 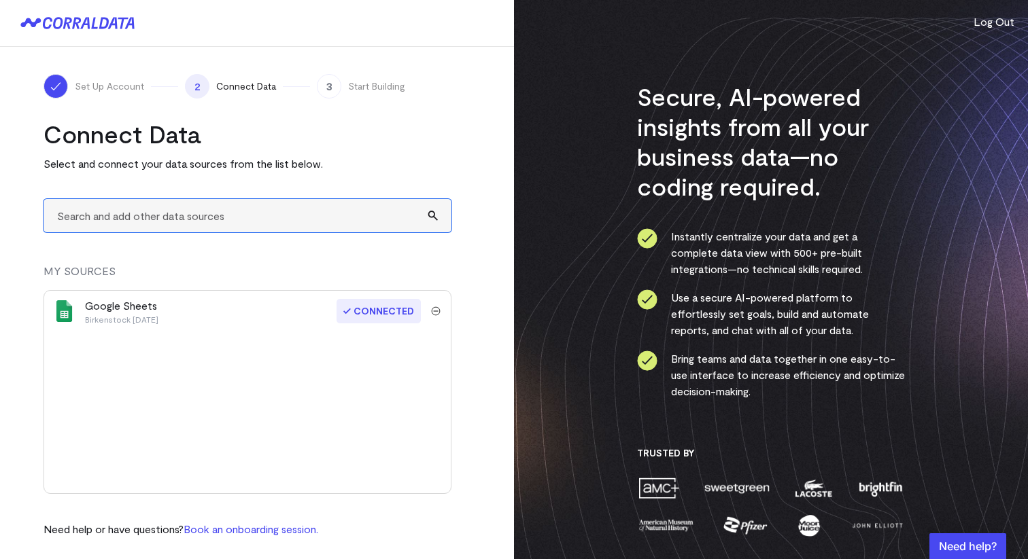 I want to click on li: Bring teams and data together in one easy-to-use interface to increase efficiency and optimize de..., so click(x=771, y=375).